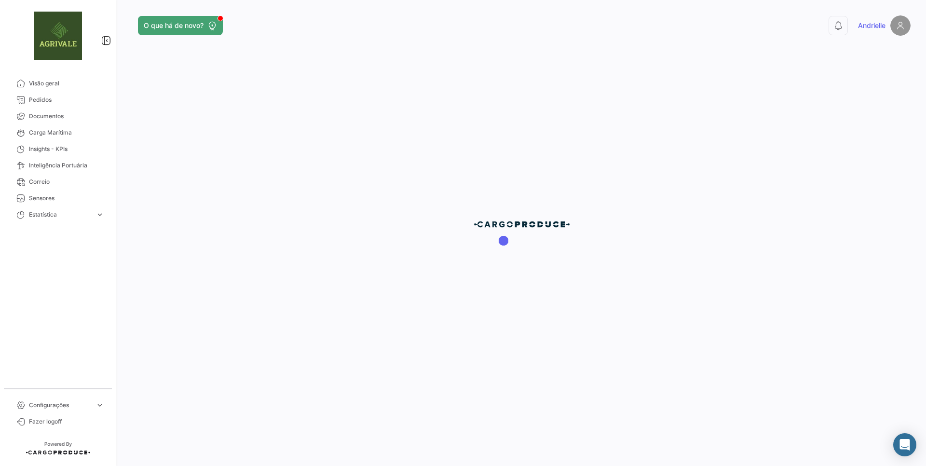 The width and height of the screenshot is (926, 466). Describe the element at coordinates (67, 133) in the screenshot. I see `span: Carga Marítima` at that location.